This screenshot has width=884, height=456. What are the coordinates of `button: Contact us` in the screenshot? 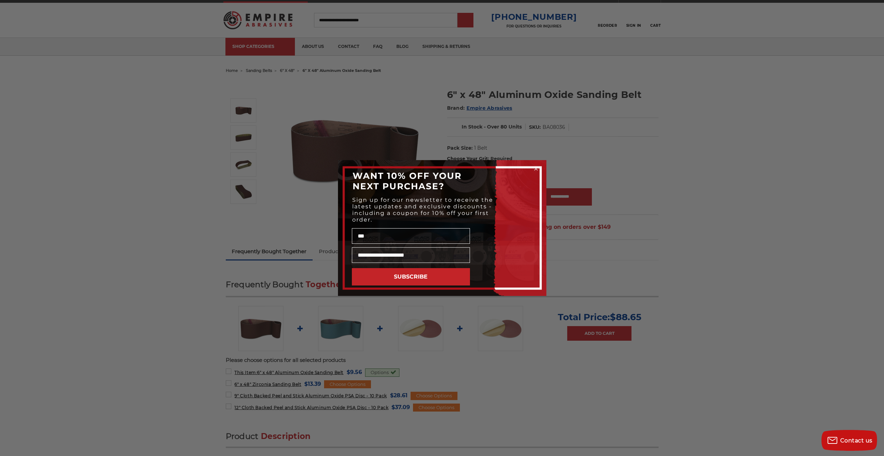 It's located at (849, 440).